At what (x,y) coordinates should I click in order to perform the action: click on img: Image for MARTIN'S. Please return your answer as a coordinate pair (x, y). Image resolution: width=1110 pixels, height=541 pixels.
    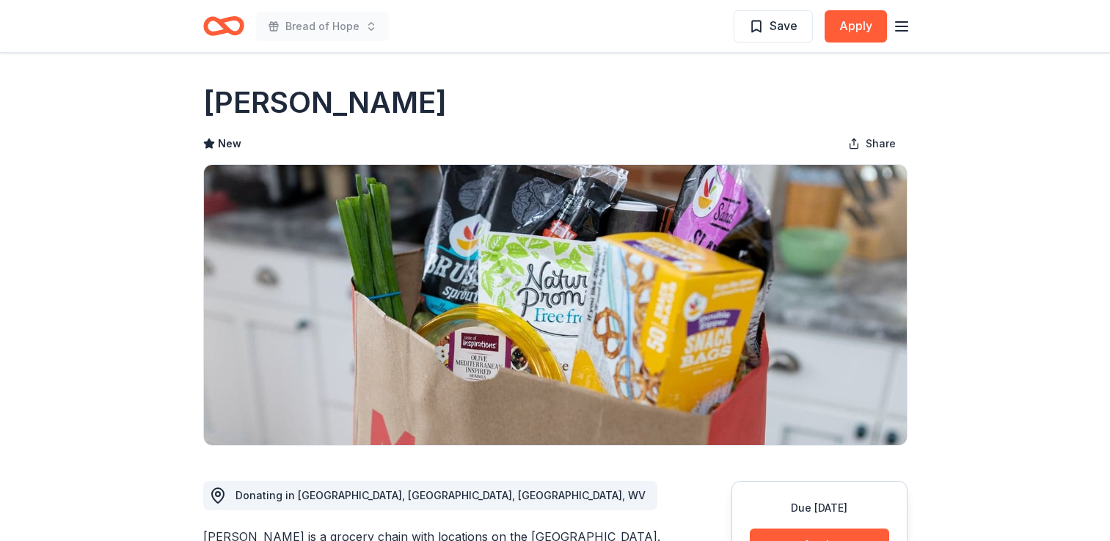
    Looking at the image, I should click on (555, 305).